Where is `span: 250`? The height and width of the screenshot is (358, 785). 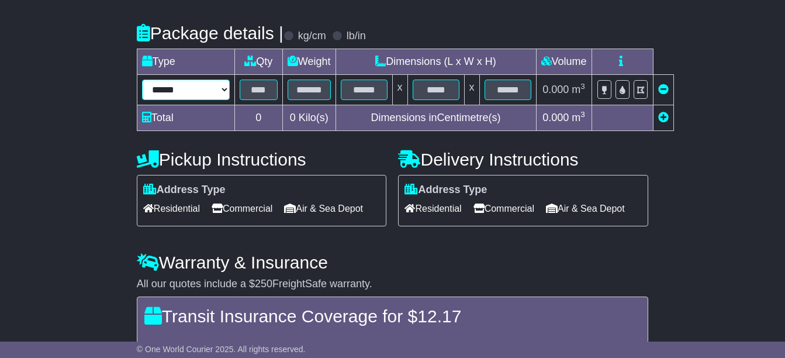
span: 250 is located at coordinates (264, 283).